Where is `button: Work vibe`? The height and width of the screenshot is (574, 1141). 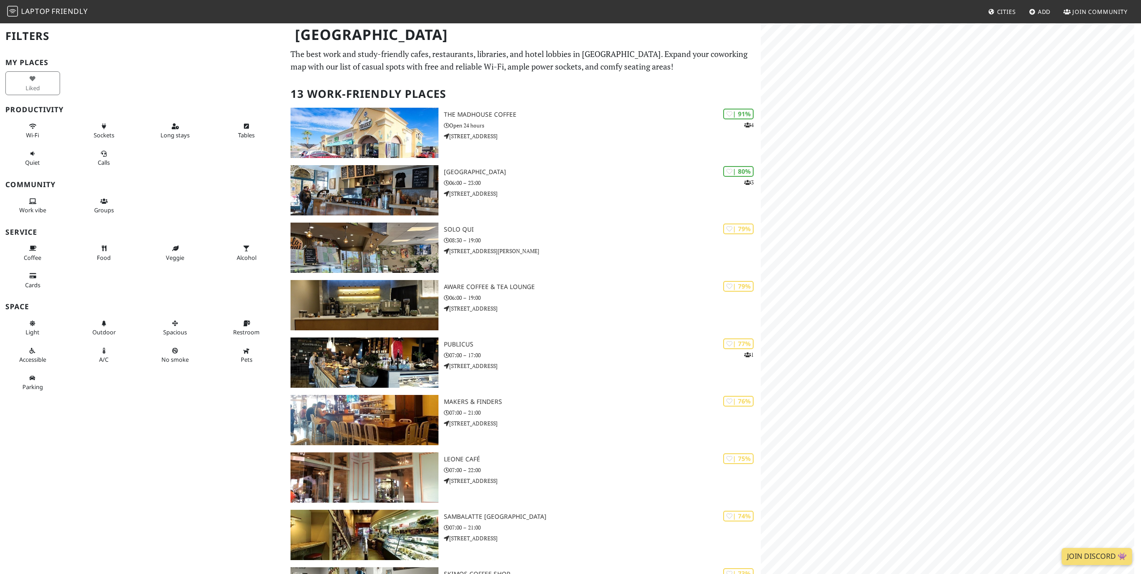 button: Work vibe is located at coordinates (33, 205).